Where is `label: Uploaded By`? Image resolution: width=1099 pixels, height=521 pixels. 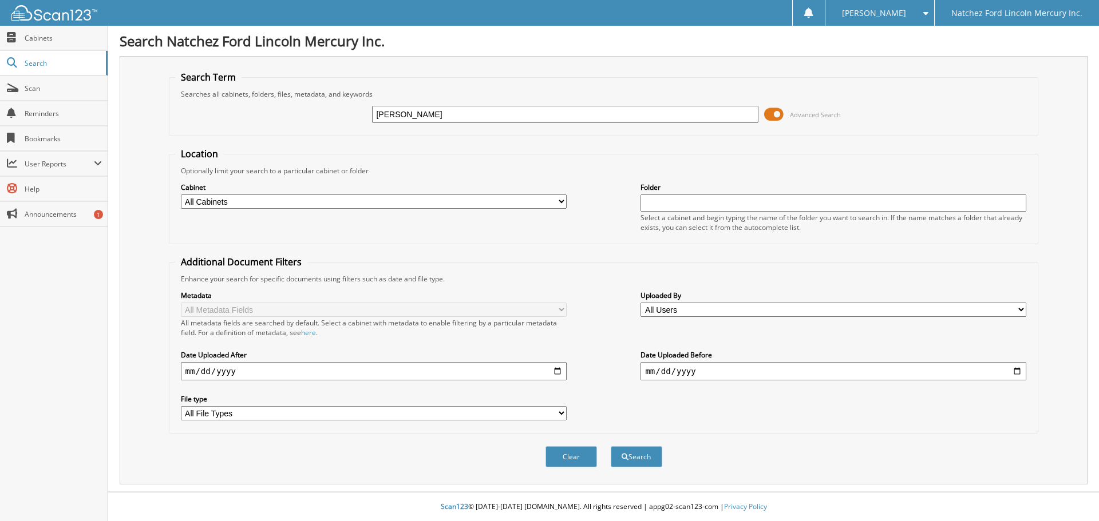 label: Uploaded By is located at coordinates (833, 295).